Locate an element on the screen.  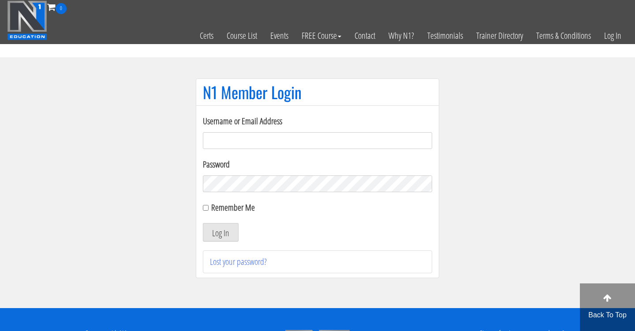
a: Contact is located at coordinates (365, 36).